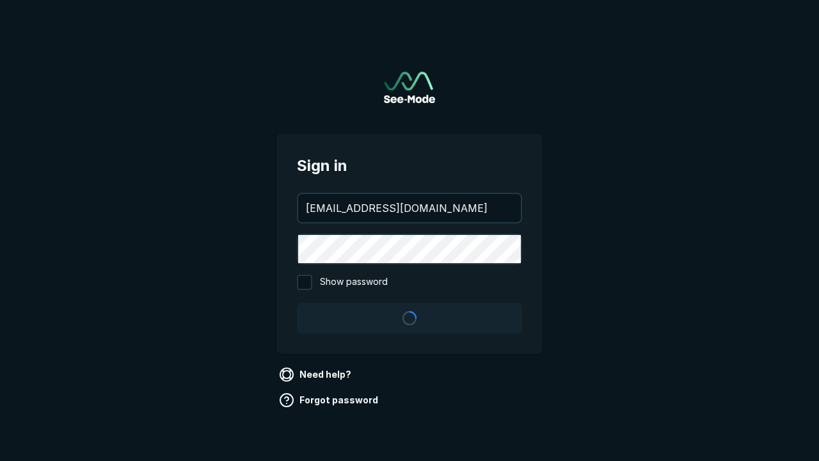 Image resolution: width=819 pixels, height=461 pixels. What do you see at coordinates (354, 282) in the screenshot?
I see `span: Show password` at bounding box center [354, 282].